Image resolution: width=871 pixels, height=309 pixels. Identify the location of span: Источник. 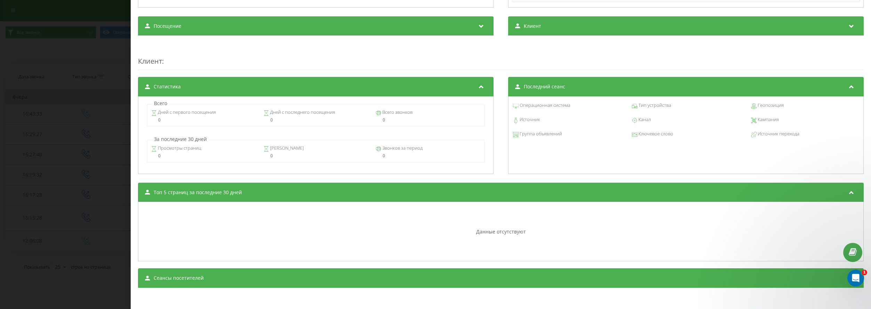
(529, 120).